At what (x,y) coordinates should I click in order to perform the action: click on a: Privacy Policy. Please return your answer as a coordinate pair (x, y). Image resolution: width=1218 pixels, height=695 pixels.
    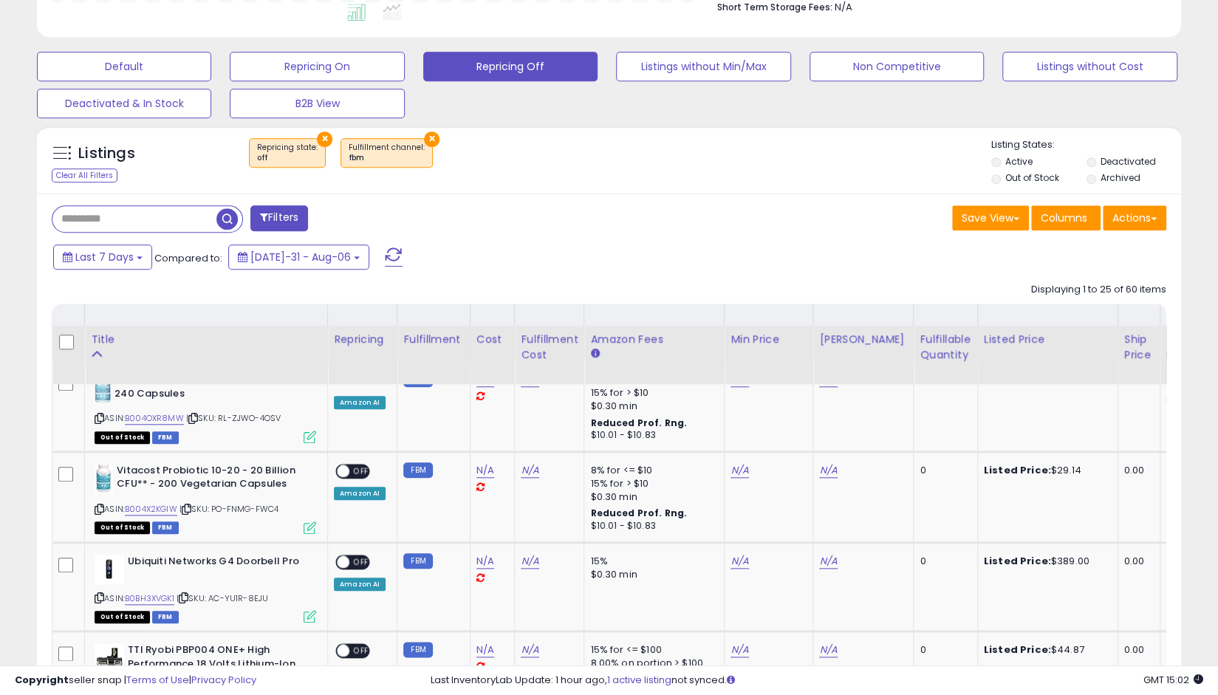
    Looking at the image, I should click on (224, 680).